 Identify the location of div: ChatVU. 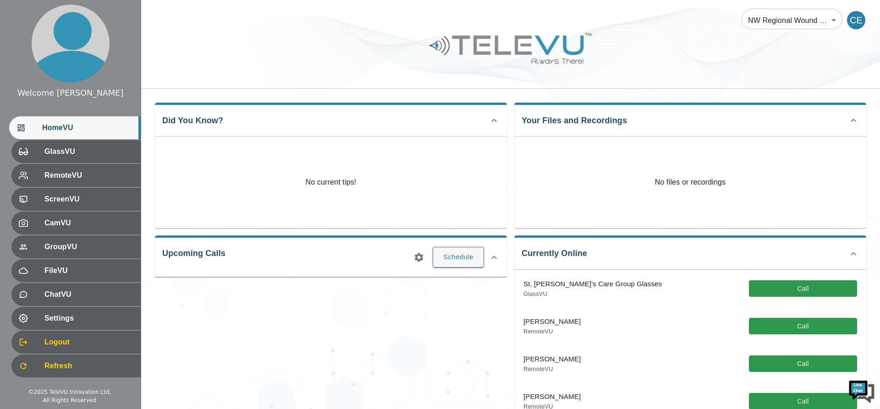
(76, 295).